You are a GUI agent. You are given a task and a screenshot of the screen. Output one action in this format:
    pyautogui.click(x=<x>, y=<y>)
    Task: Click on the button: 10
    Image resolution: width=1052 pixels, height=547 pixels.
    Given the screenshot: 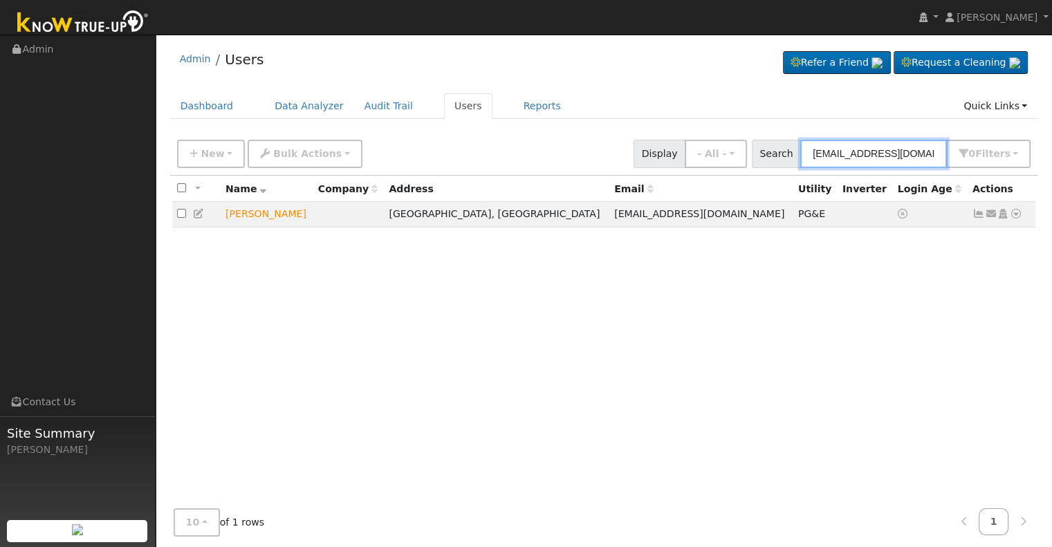 What is the action you would take?
    pyautogui.click(x=196, y=522)
    